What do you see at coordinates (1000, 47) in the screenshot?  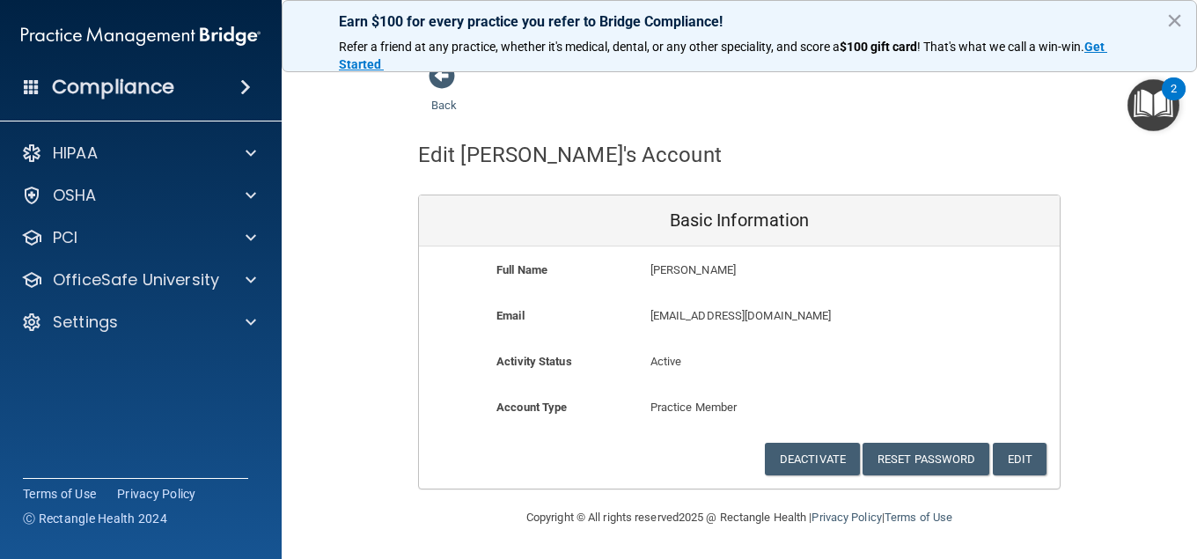 I see `span: ! That's what we call a win-win.` at bounding box center [1000, 47].